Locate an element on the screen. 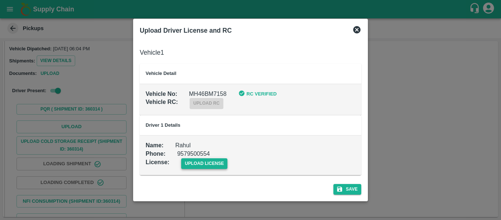 The image size is (501, 220). div: MH46BM7158 is located at coordinates (202, 88).